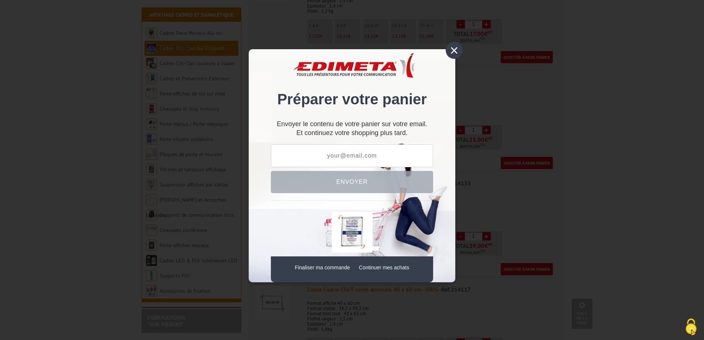  Describe the element at coordinates (352, 130) in the screenshot. I see `div: Et continuez votre shopping plus tard.` at that location.